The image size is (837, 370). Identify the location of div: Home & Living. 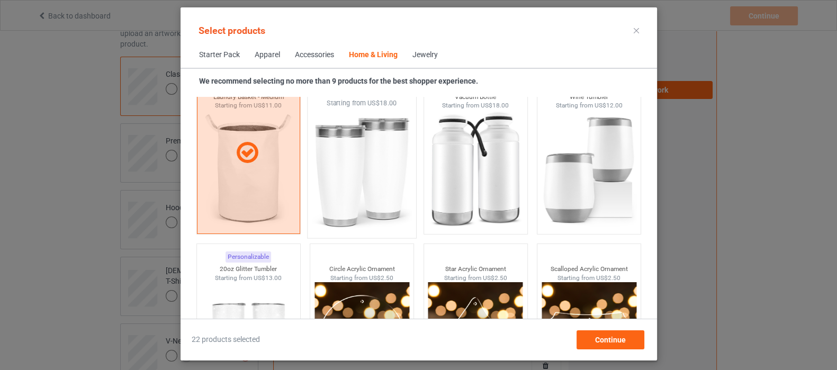
(373, 55).